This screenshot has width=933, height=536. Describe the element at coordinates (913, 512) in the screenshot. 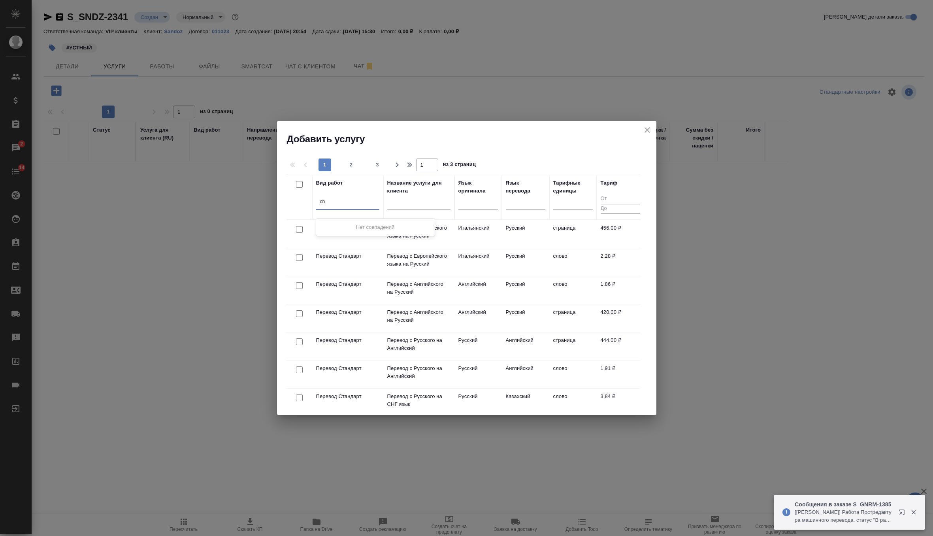

I see `button: Закрыть` at that location.